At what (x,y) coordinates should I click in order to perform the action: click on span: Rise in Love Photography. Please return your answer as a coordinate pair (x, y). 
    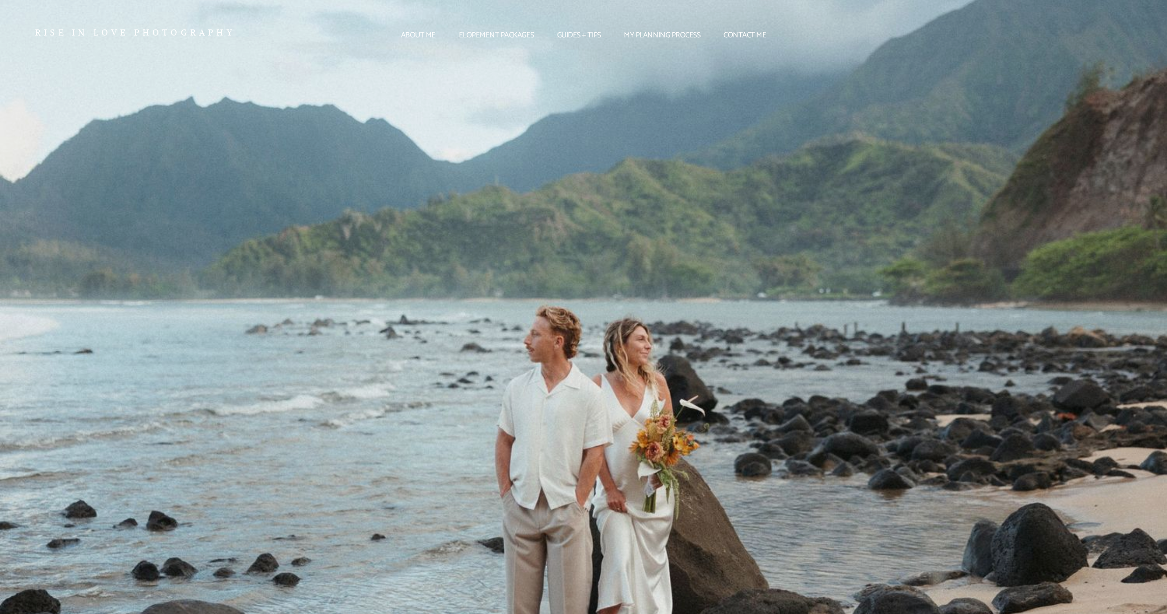
    Looking at the image, I should click on (135, 33).